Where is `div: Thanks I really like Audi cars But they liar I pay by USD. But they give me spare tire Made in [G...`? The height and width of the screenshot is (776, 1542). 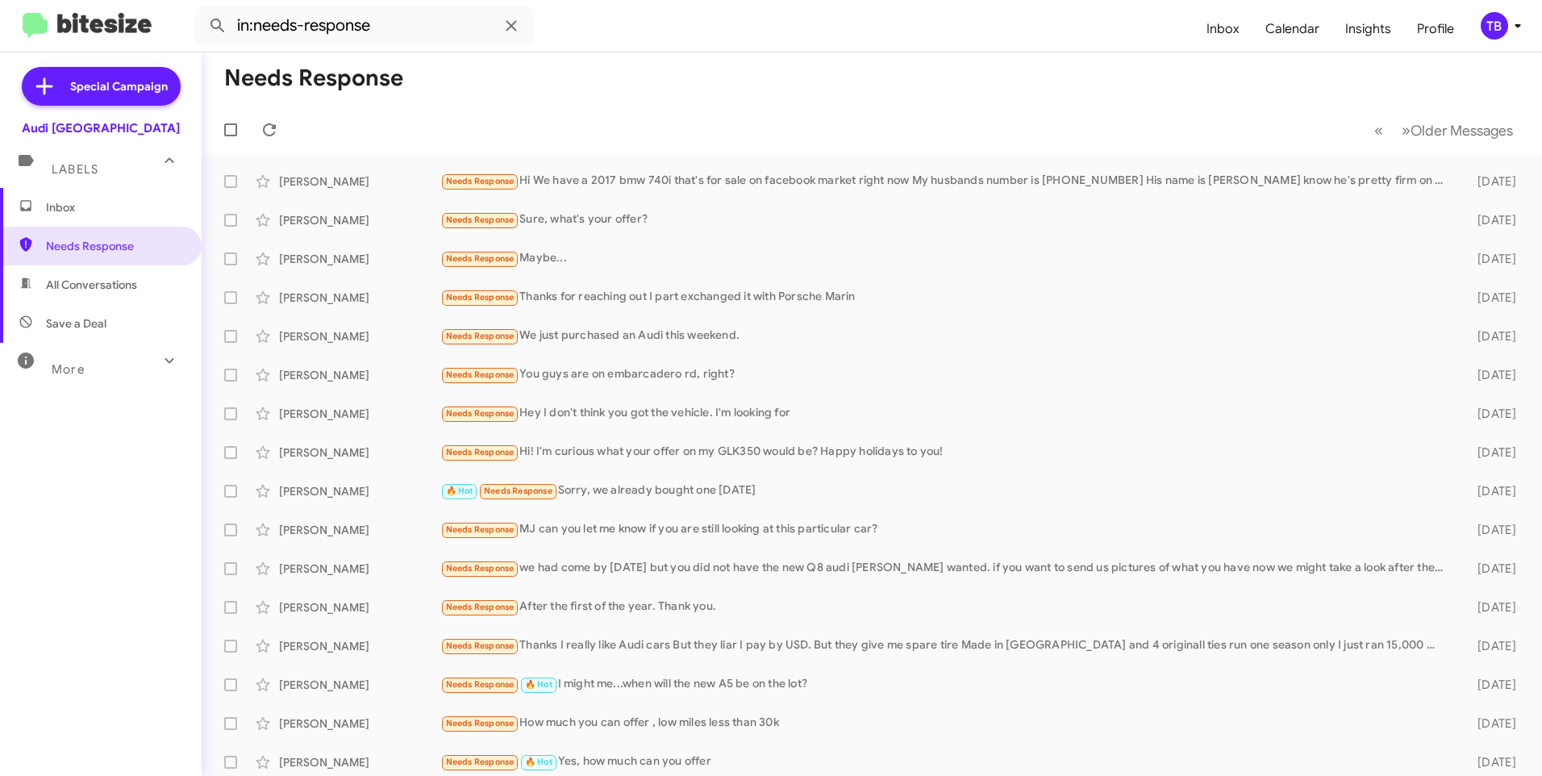 div: Thanks I really like Audi cars But they liar I pay by USD. But they give me spare tire Made in [G... is located at coordinates (946, 645).